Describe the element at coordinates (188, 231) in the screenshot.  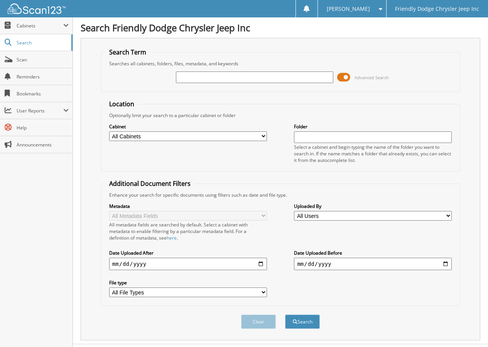
I see `div: All metadata fields are searched by default. Select a cabinet with metadata to enable filtering b...` at that location.